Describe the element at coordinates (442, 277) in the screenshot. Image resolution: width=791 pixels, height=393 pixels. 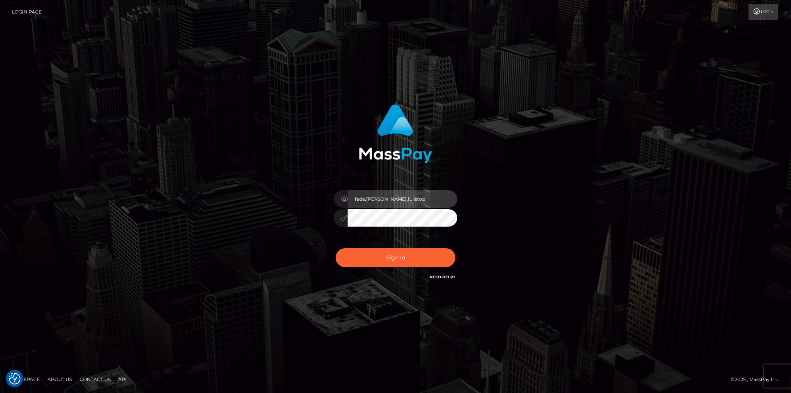
I see `a: Need Help?` at that location.